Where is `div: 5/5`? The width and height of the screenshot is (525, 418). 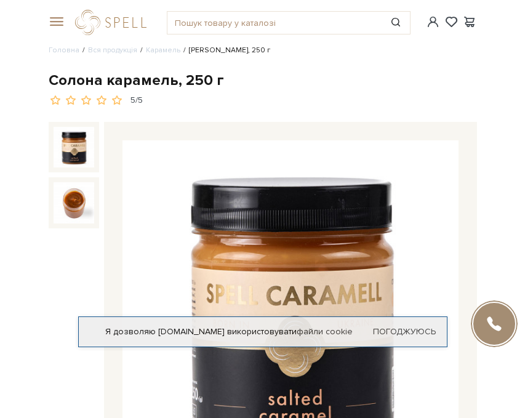 div: 5/5 is located at coordinates (137, 100).